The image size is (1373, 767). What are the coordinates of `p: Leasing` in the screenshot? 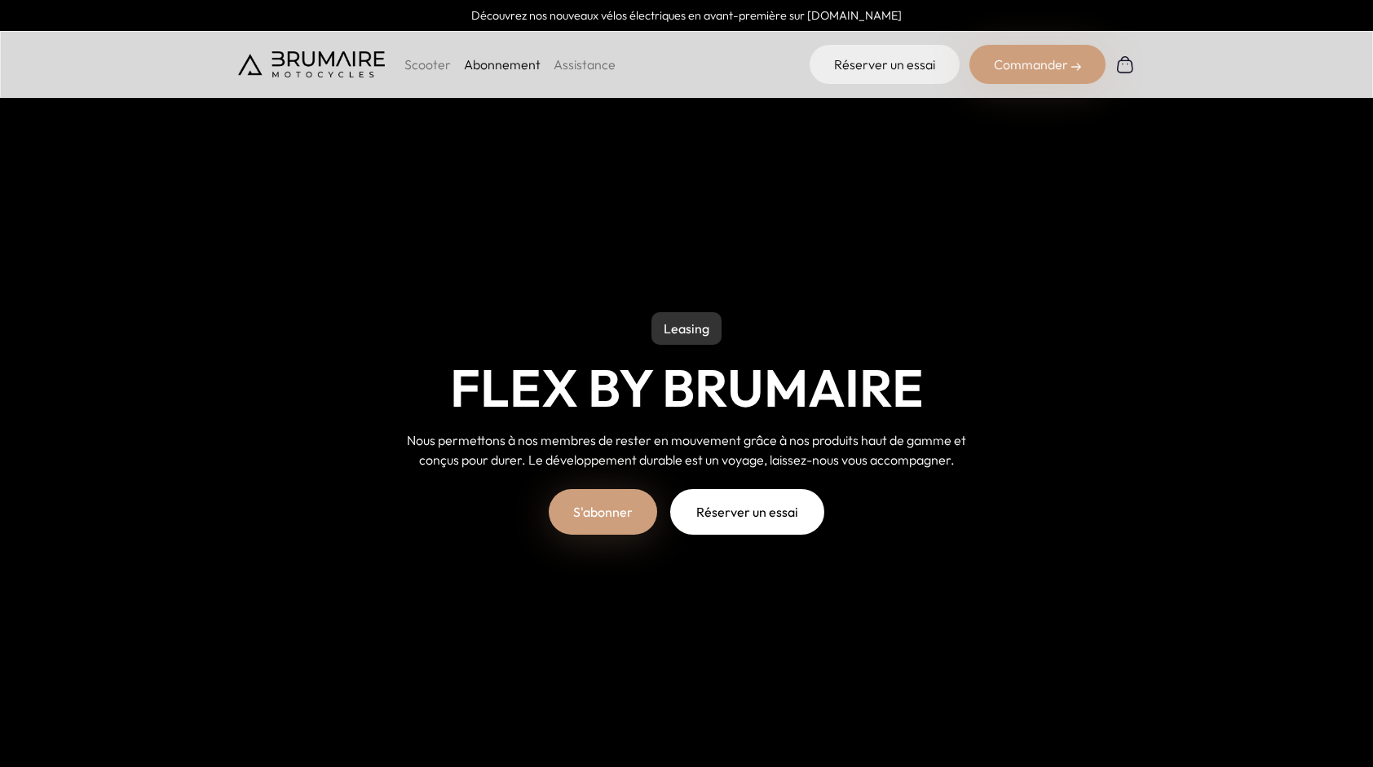 It's located at (687, 329).